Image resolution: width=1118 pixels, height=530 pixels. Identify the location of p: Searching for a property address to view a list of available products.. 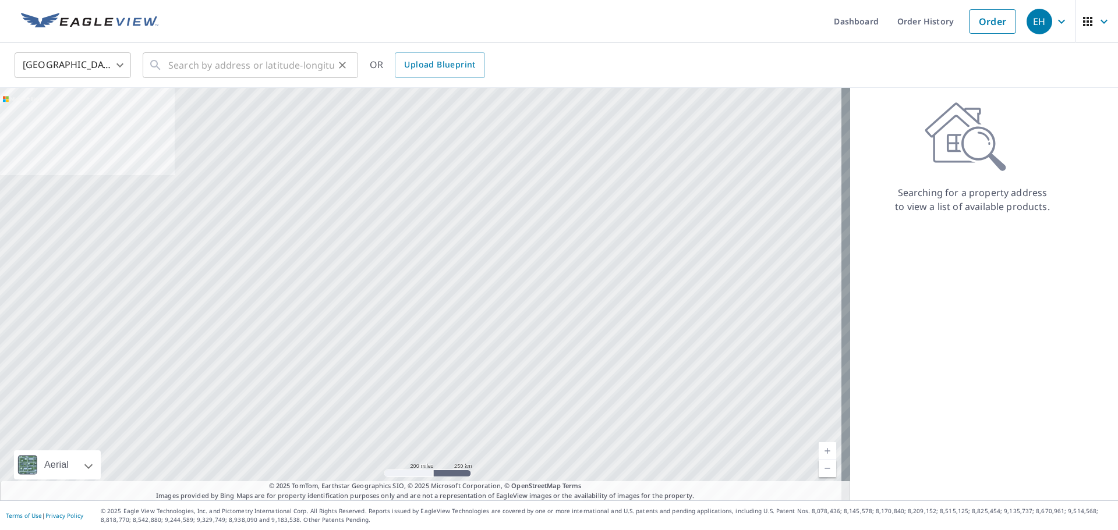
(972, 200).